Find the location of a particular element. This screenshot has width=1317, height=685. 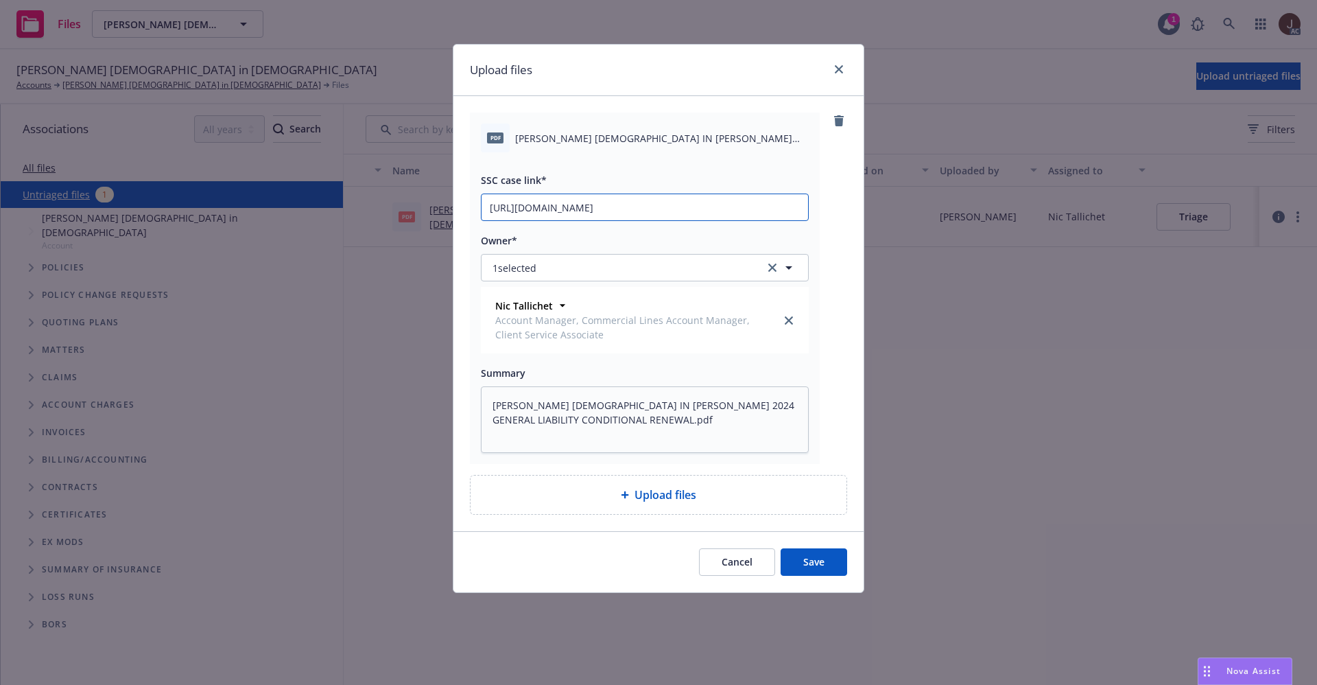

a: remove is located at coordinates (839, 121).